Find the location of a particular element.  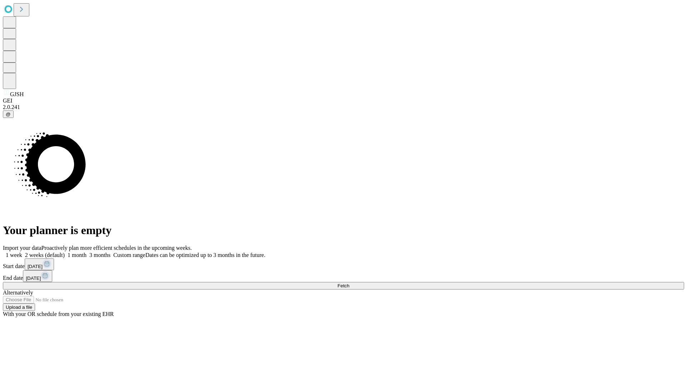

span: Custom range is located at coordinates (129, 255).